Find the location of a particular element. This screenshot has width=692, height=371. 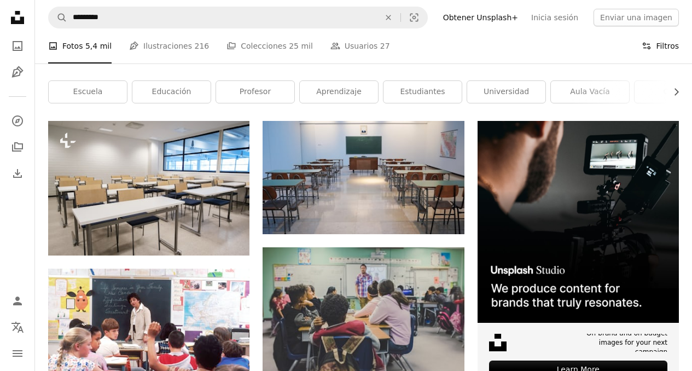

span: 25 mil is located at coordinates (301, 46).